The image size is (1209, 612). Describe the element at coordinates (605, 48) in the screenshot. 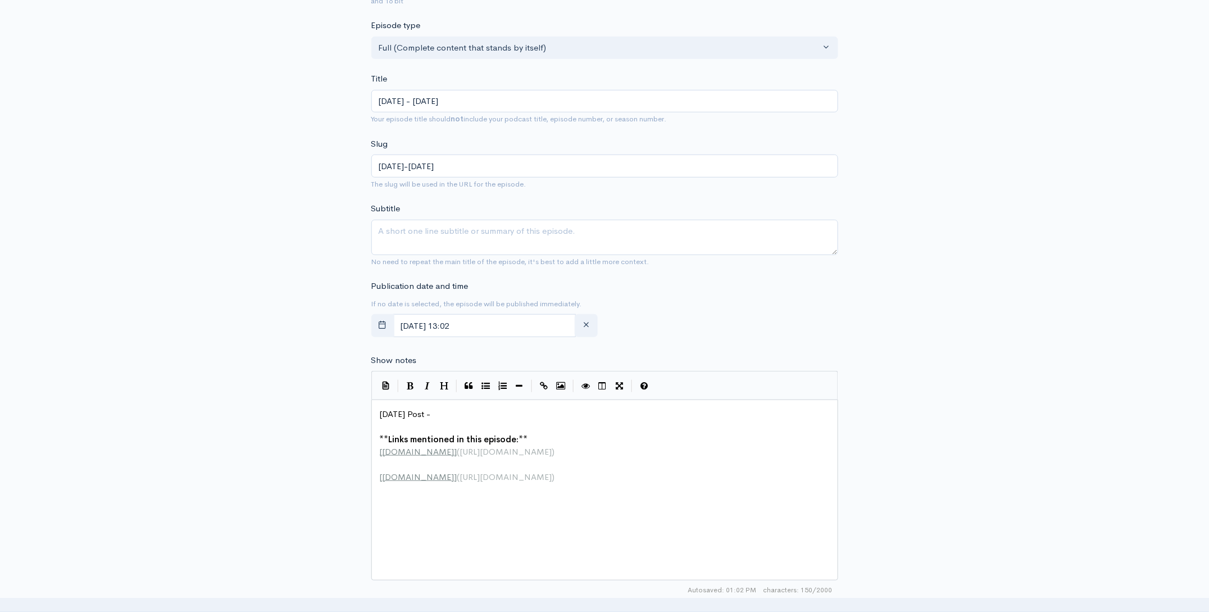

I see `button: Full (Complete content that stands by itself)` at that location.